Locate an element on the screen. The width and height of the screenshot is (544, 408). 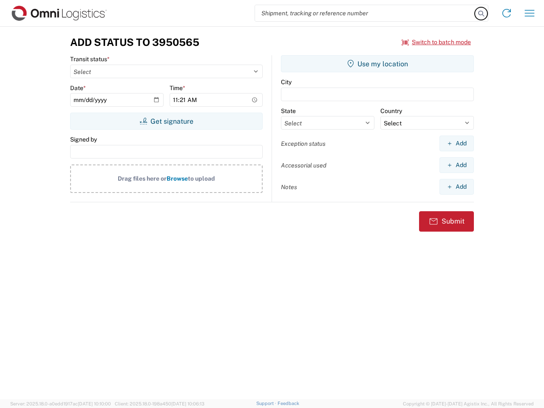
span: Client: 2025.18.0-198a450 is located at coordinates (159, 404).